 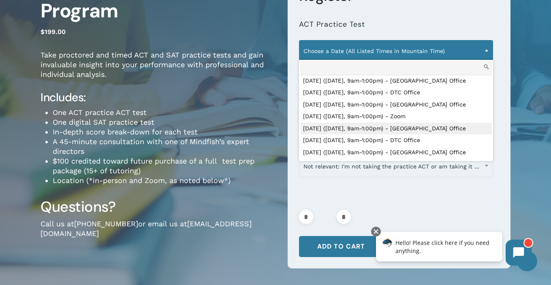 What do you see at coordinates (158, 207) in the screenshot?
I see `h3: Questions?` at bounding box center [158, 207].